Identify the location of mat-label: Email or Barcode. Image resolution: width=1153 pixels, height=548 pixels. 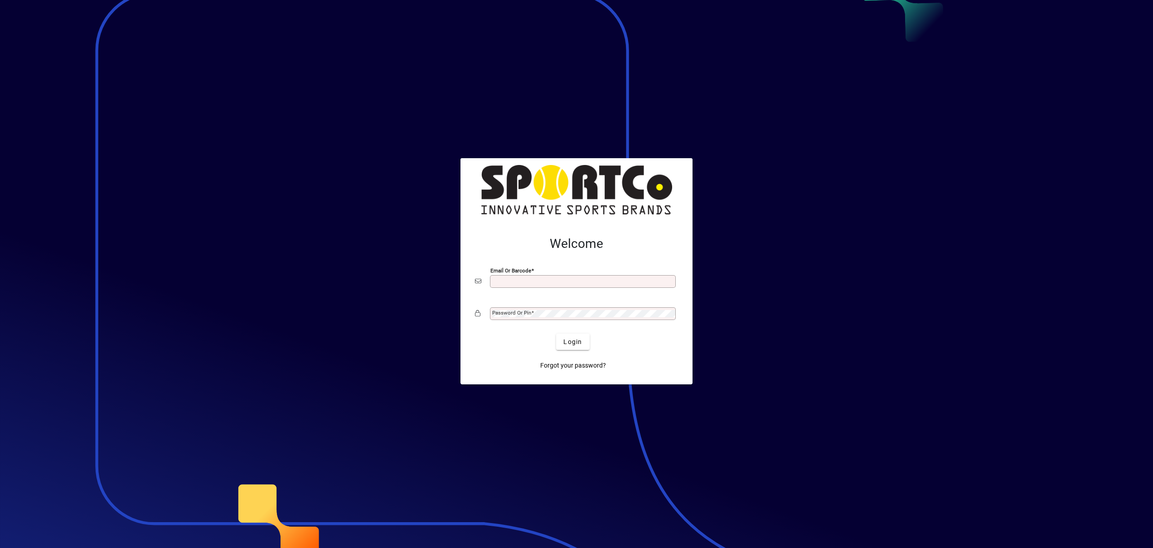
(511, 271).